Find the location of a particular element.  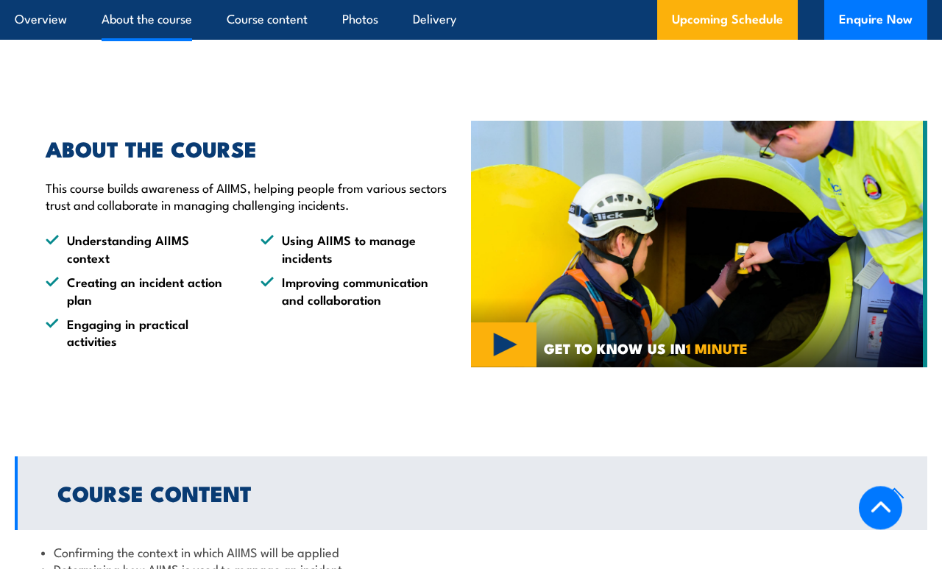

li: Understanding AIIMS context is located at coordinates (140, 248).